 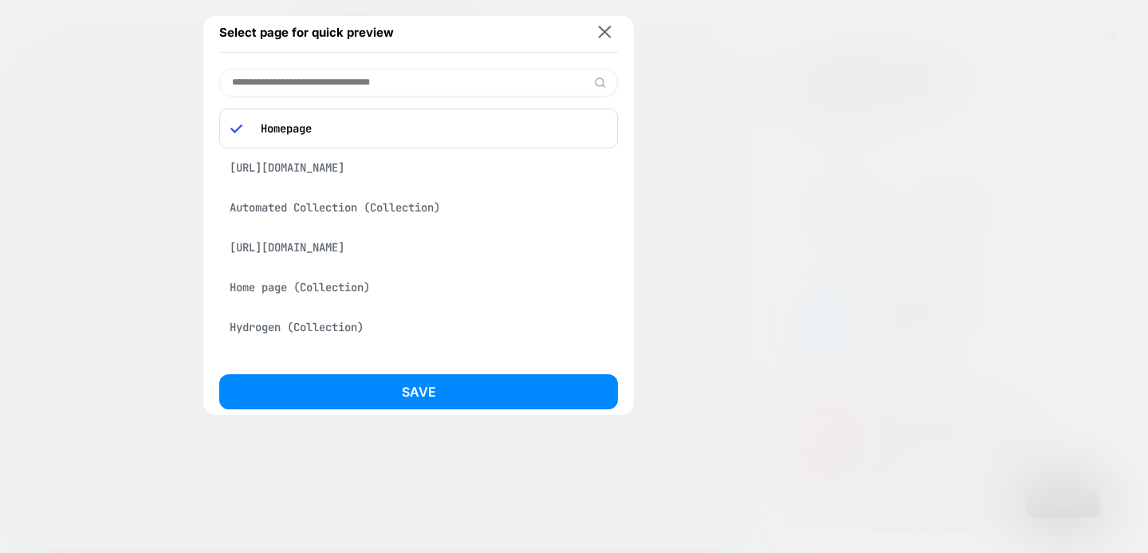 What do you see at coordinates (236, 128) in the screenshot?
I see `img: blue checkmark` at bounding box center [236, 128].